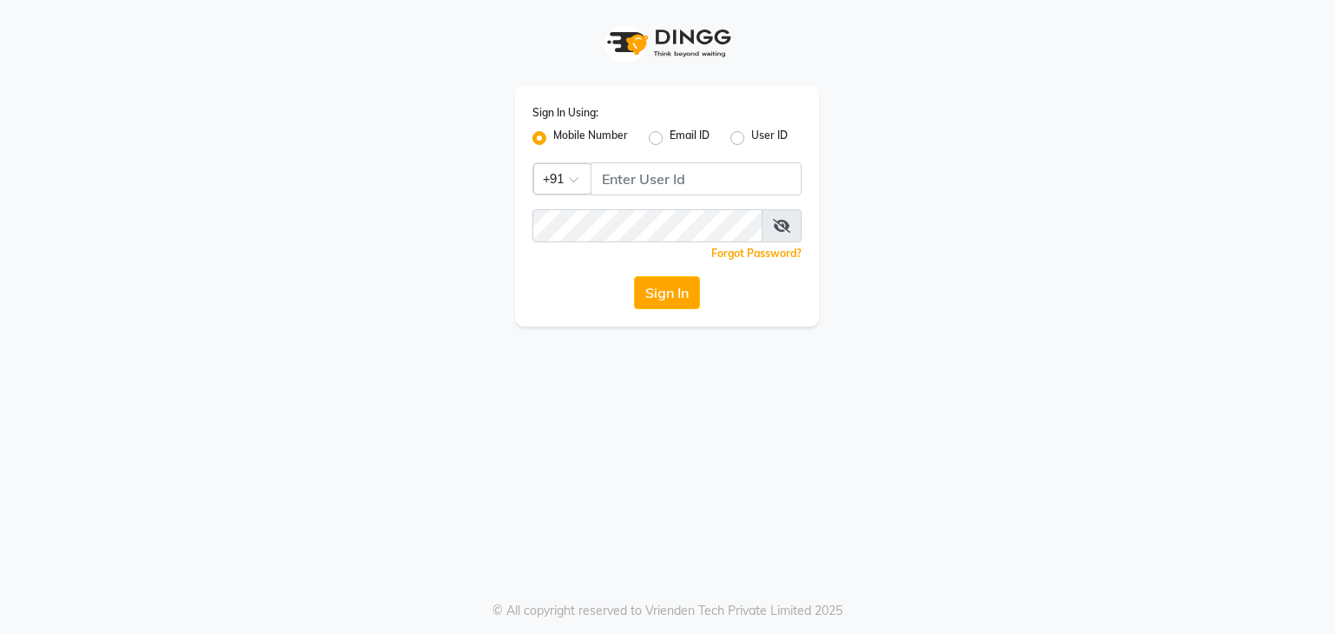 This screenshot has height=634, width=1334. Describe the element at coordinates (591, 138) in the screenshot. I see `label: Mobile Number` at that location.